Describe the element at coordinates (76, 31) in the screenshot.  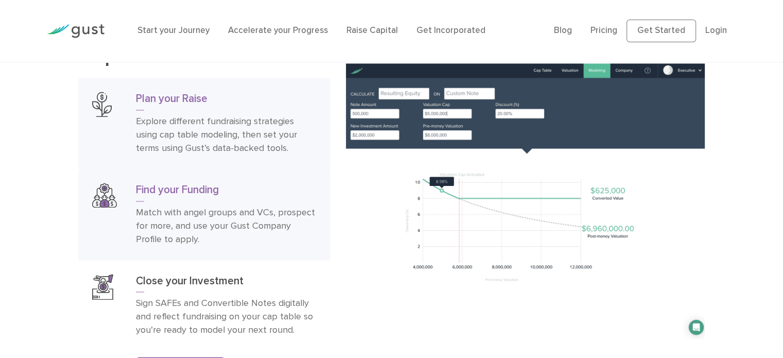
I see `img: Gust Logo` at that location.